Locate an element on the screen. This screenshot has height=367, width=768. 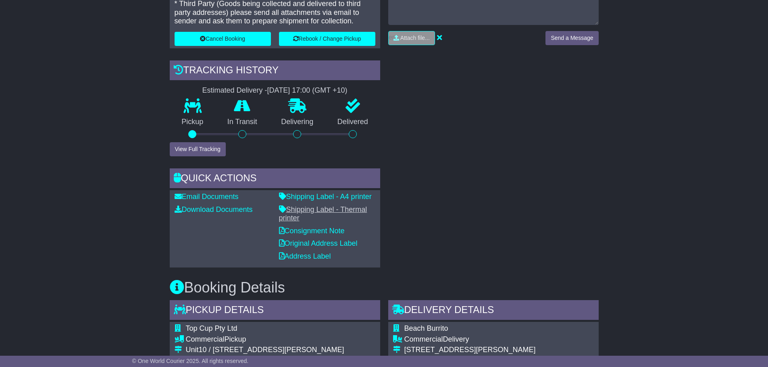
div: Tracking history is located at coordinates (275, 71).